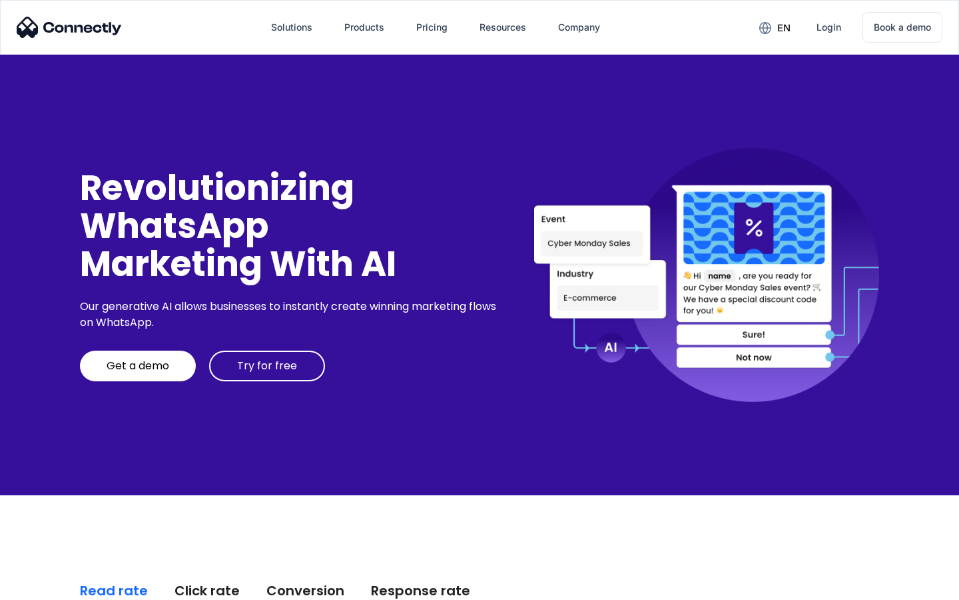 Image resolution: width=959 pixels, height=600 pixels. I want to click on div: Read rate, so click(114, 590).